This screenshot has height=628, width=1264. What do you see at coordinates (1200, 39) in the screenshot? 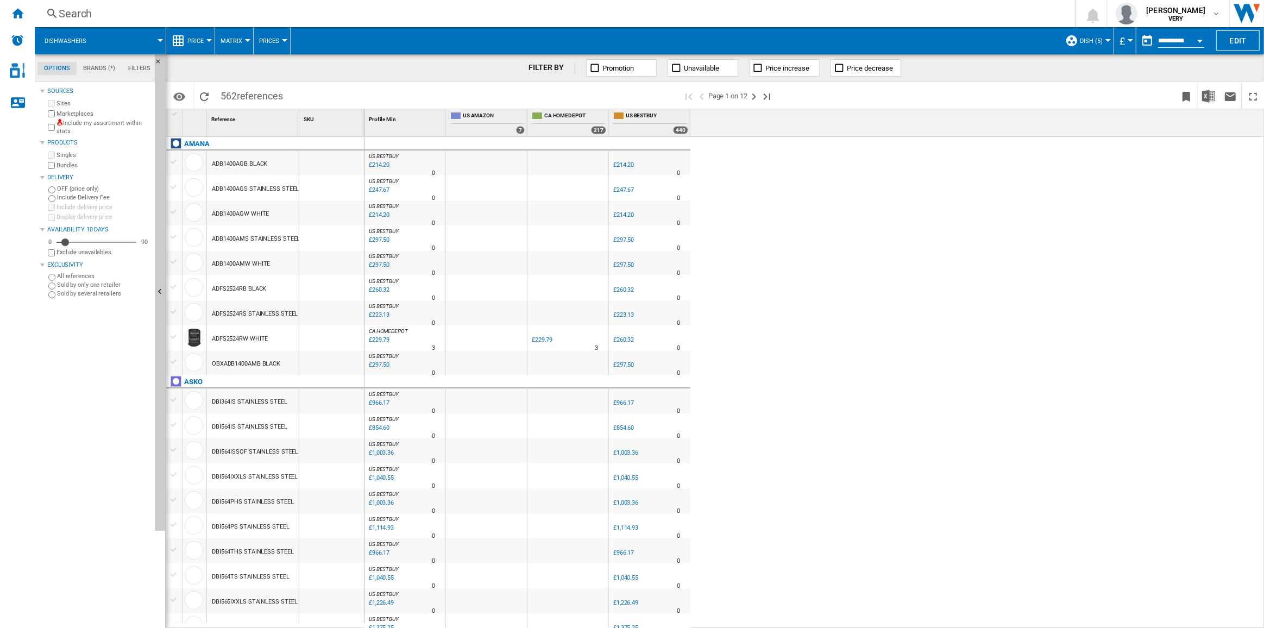
I see `button: Open calendar` at bounding box center [1200, 39].